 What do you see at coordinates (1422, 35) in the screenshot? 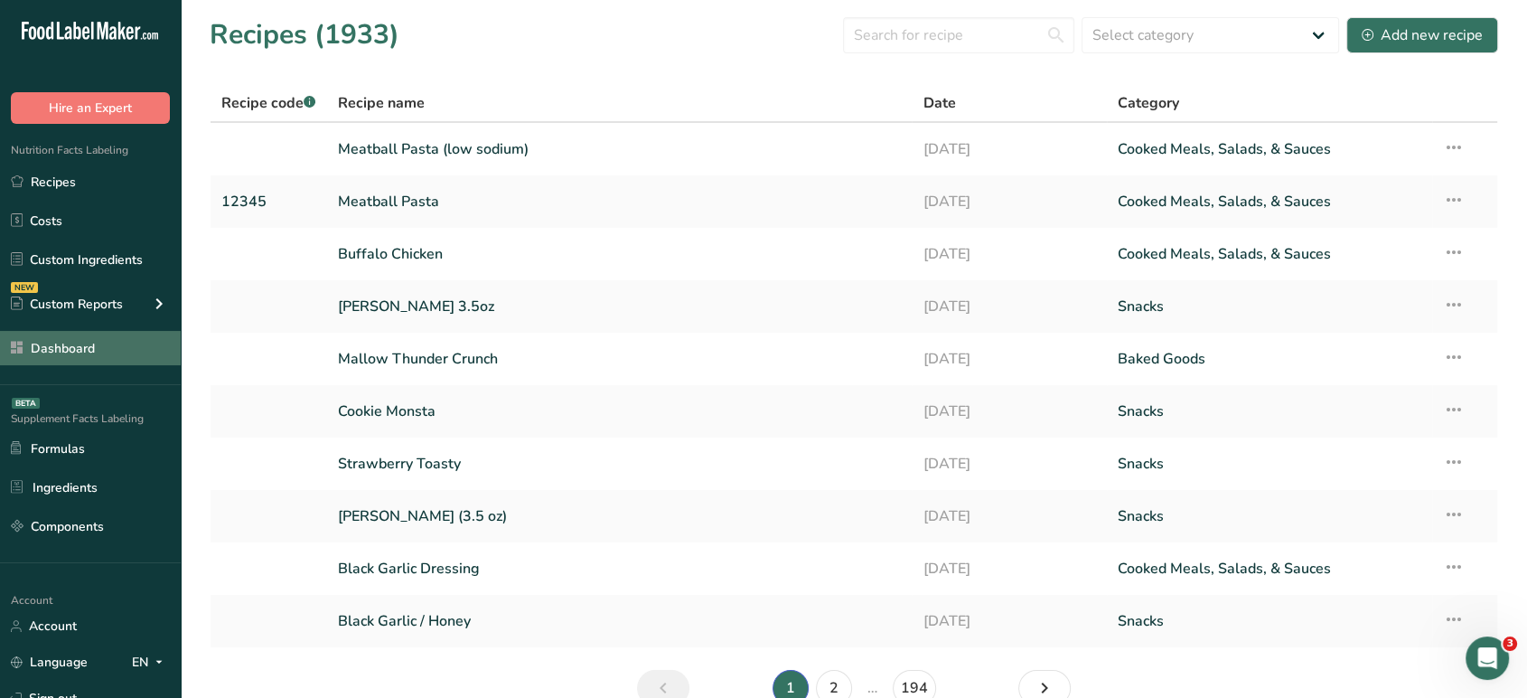
I see `div: Add new recipe` at bounding box center [1422, 35].